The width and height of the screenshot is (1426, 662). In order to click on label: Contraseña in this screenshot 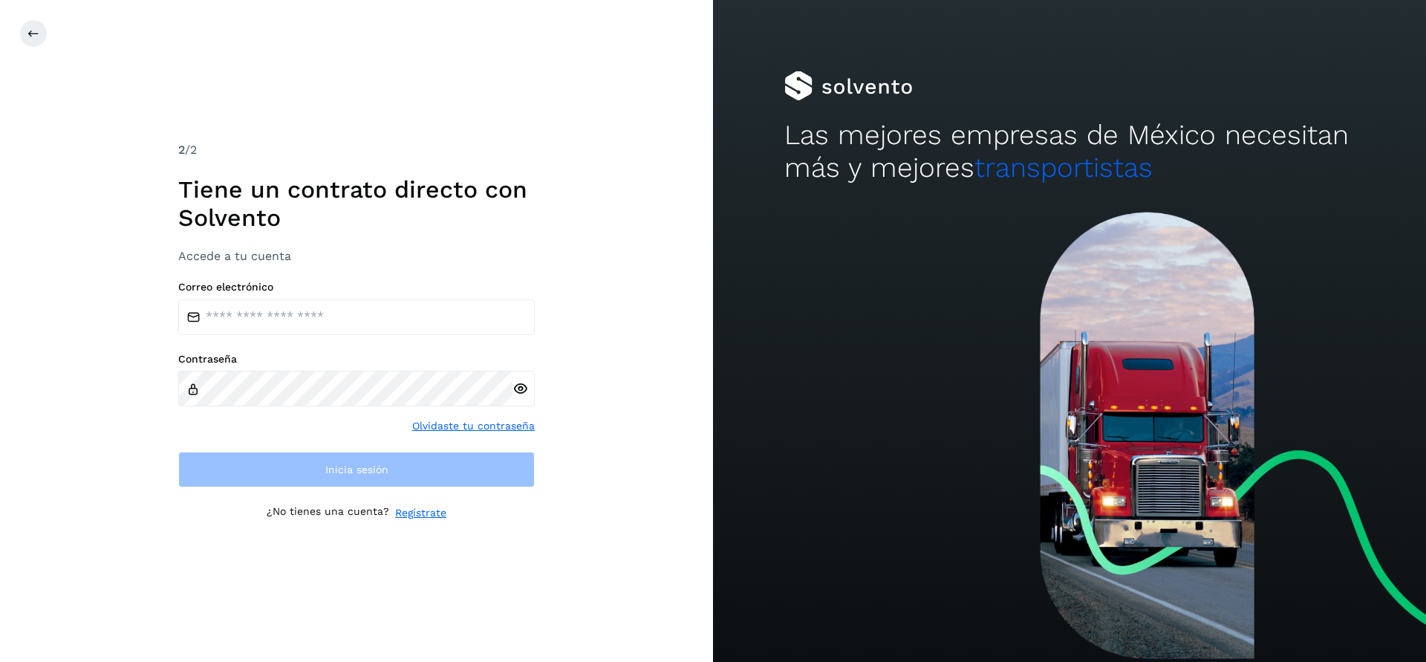, I will do `click(356, 359)`.